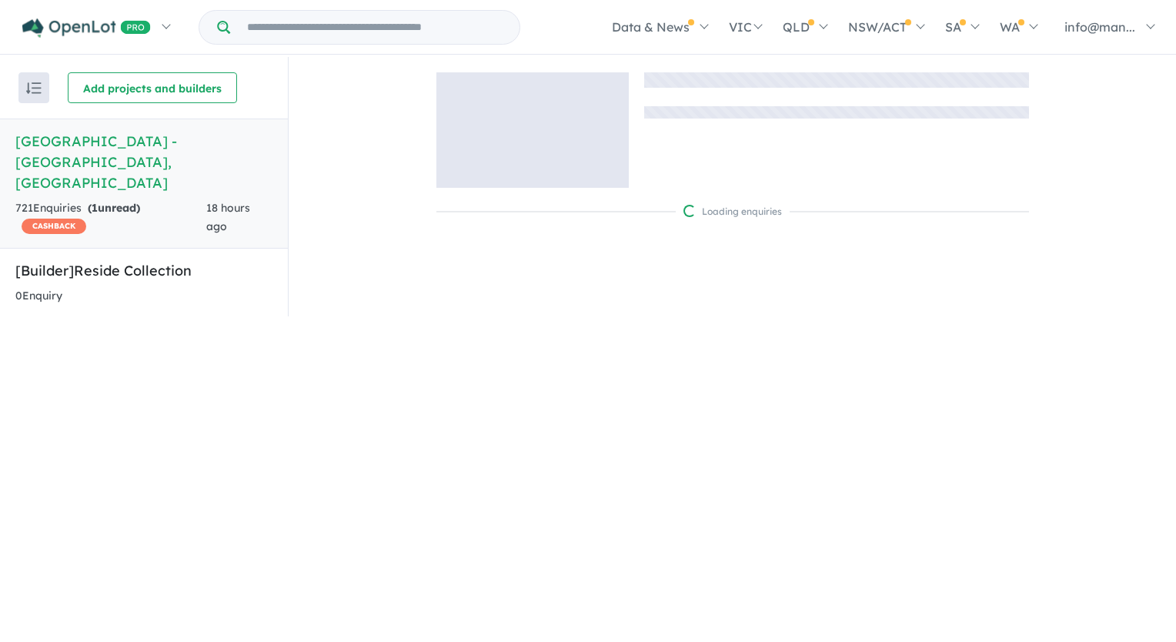  What do you see at coordinates (86, 28) in the screenshot?
I see `img: Openlot PRO Logo White` at bounding box center [86, 28].